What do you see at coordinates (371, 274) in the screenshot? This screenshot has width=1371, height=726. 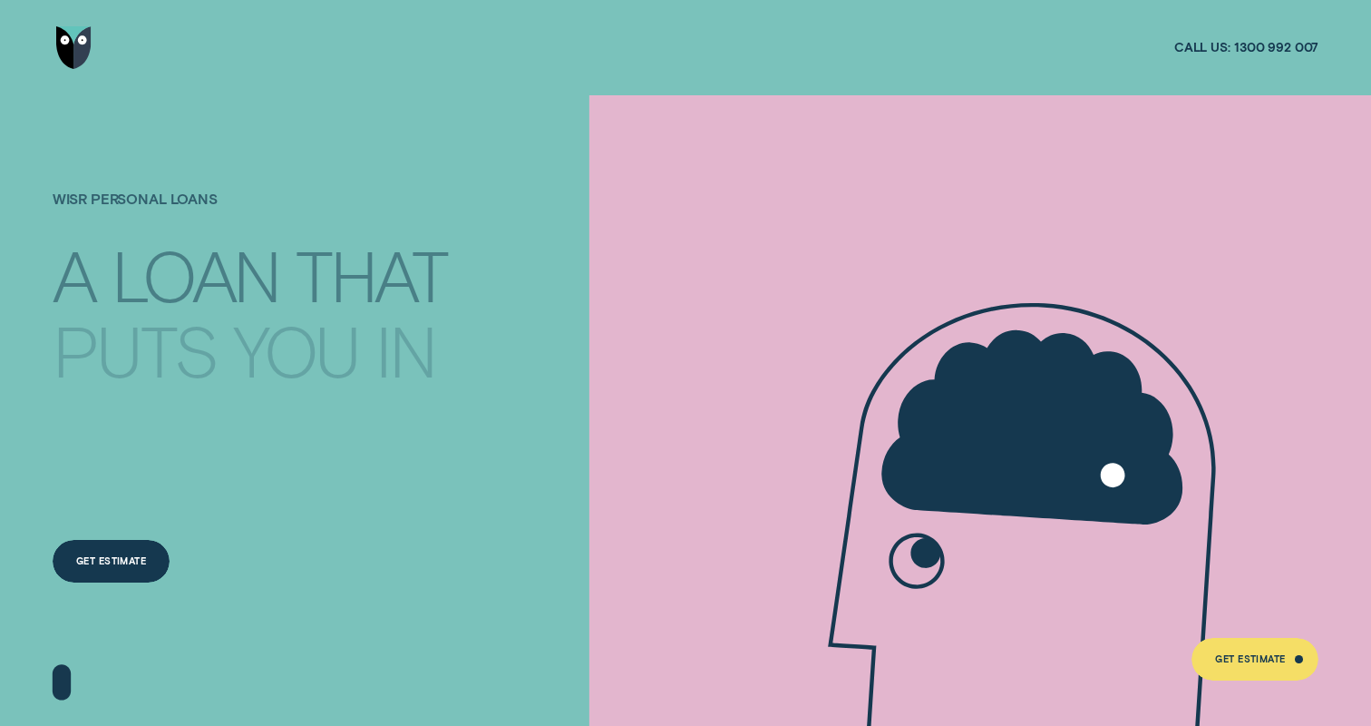 I see `div: THAT` at bounding box center [371, 274].